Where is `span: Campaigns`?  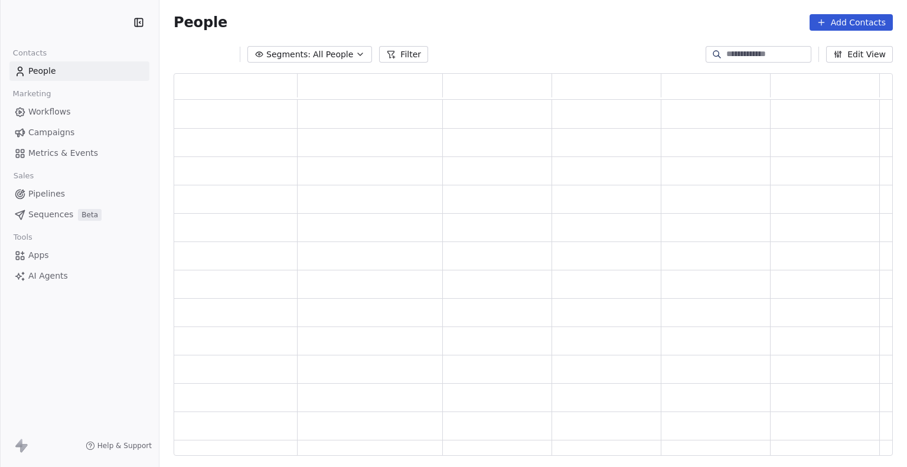 span: Campaigns is located at coordinates (51, 132).